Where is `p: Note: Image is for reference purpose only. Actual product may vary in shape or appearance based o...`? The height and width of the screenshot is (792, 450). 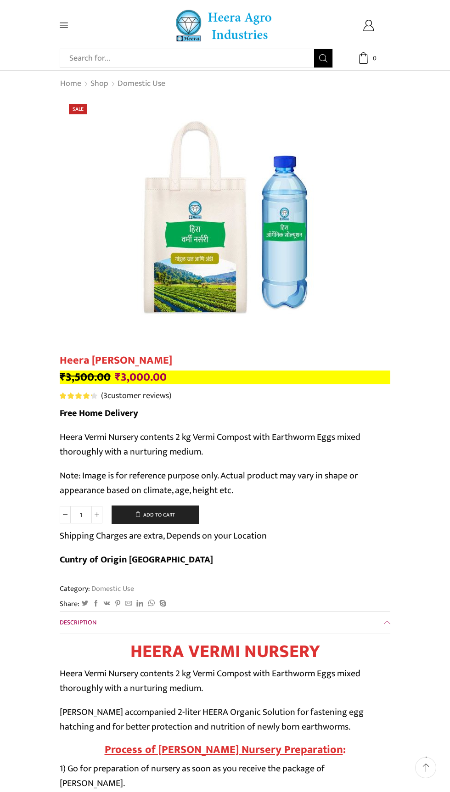 p: Note: Image is for reference purpose only. Actual product may vary in shape or appearance based o... is located at coordinates (225, 483).